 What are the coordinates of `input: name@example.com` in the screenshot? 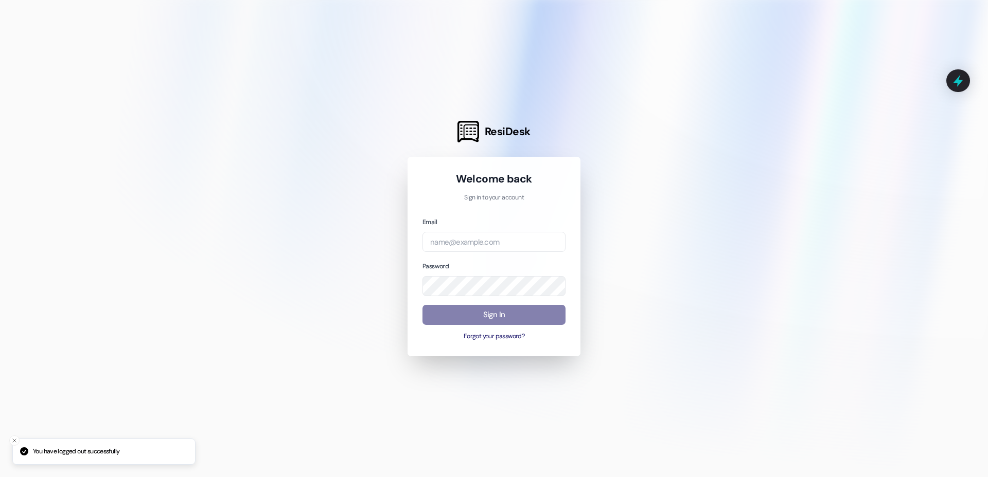 It's located at (494, 242).